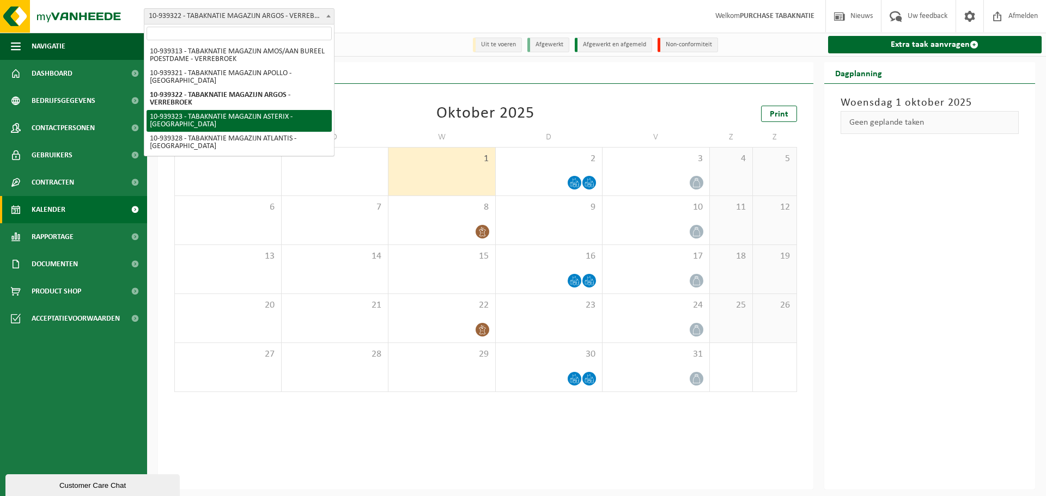 The width and height of the screenshot is (1046, 496). What do you see at coordinates (731, 306) in the screenshot?
I see `span: 25` at bounding box center [731, 306].